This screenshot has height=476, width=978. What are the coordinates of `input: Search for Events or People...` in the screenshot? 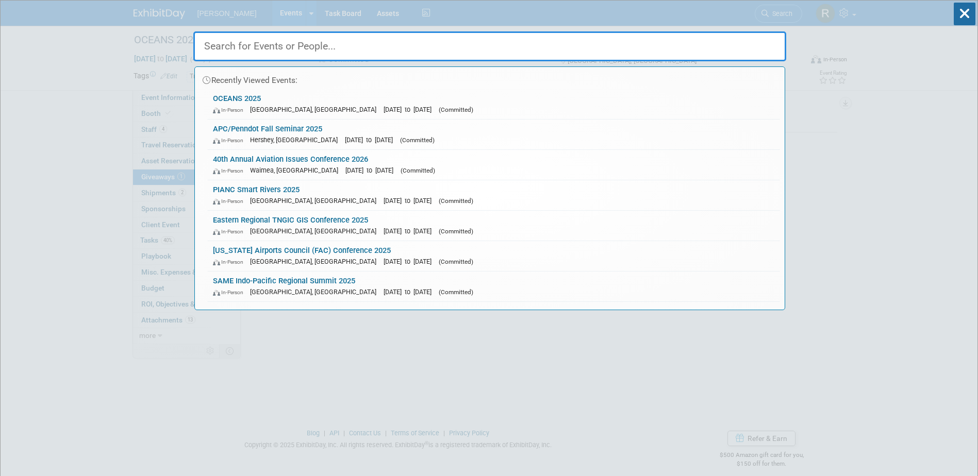 It's located at (490, 46).